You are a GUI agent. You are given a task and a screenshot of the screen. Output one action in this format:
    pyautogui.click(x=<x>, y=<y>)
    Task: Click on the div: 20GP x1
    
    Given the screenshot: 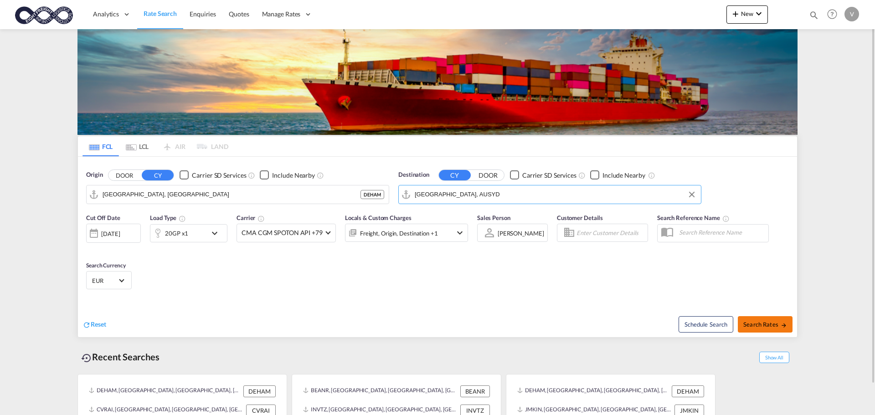 What is the action you would take?
    pyautogui.click(x=176, y=233)
    